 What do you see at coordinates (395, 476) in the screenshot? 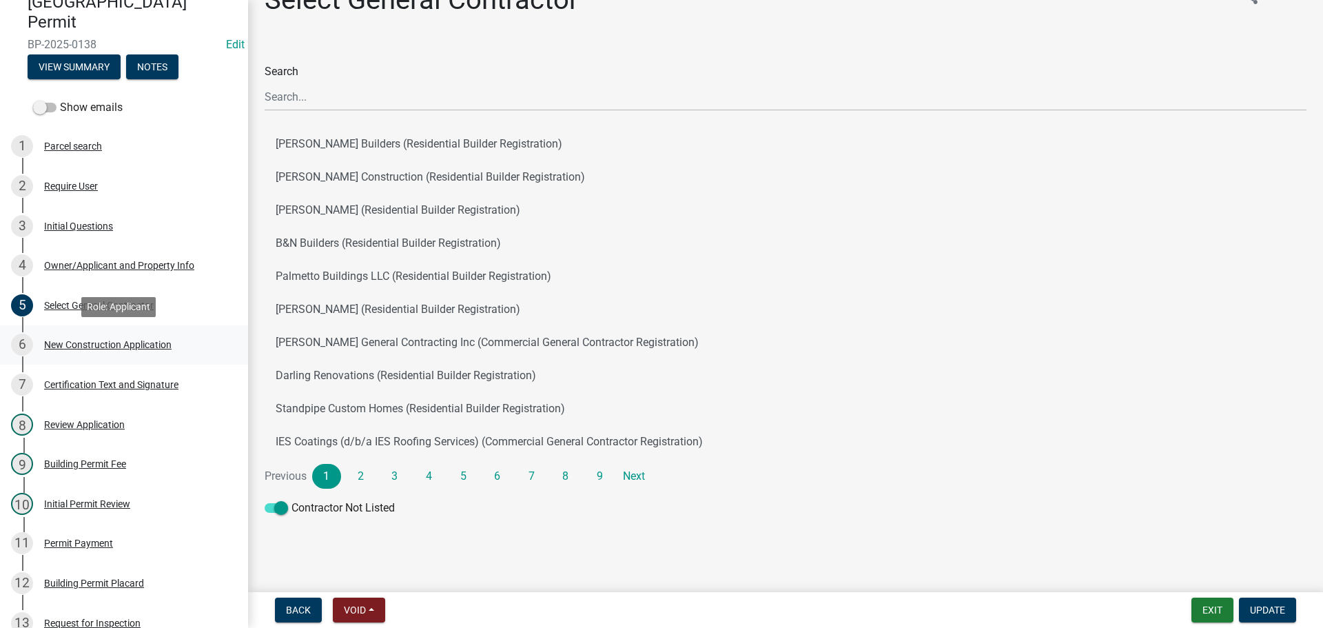
I see `a: 3` at bounding box center [395, 476].